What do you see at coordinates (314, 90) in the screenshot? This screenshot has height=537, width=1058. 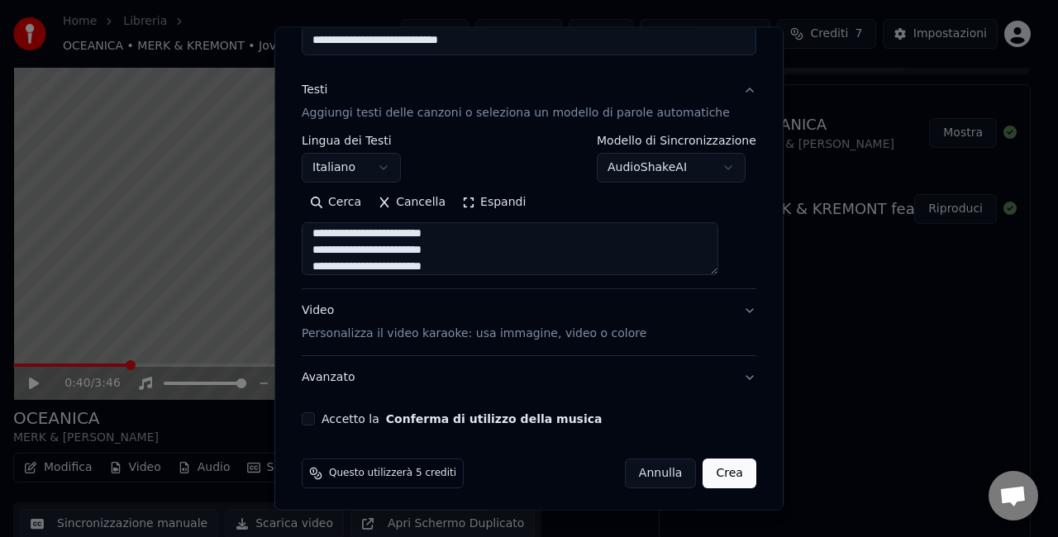 I see `div: Testi` at bounding box center [314, 90].